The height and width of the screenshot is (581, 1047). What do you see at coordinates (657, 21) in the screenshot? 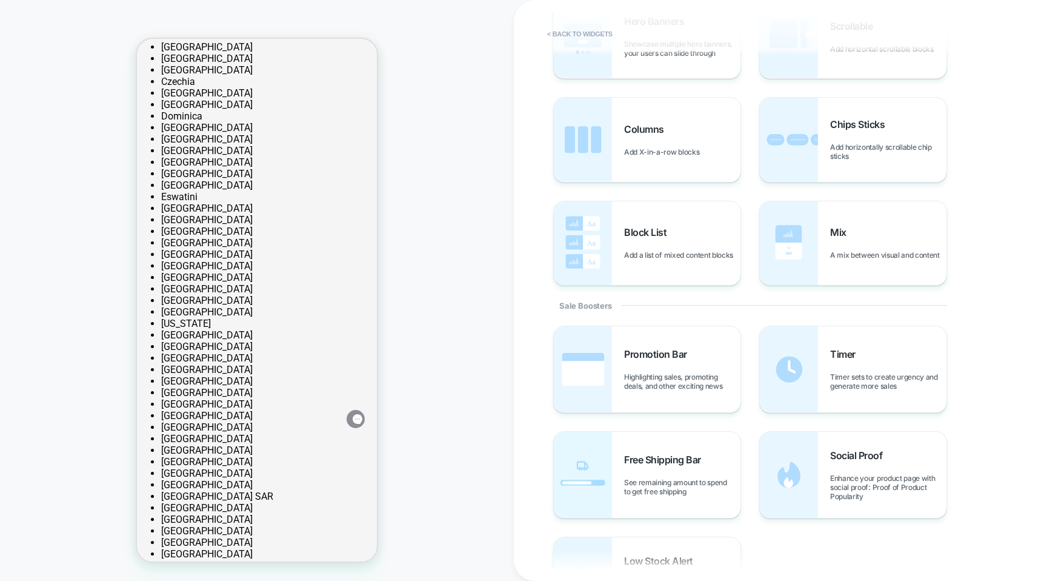
I see `span: Hero Banners` at bounding box center [657, 21].